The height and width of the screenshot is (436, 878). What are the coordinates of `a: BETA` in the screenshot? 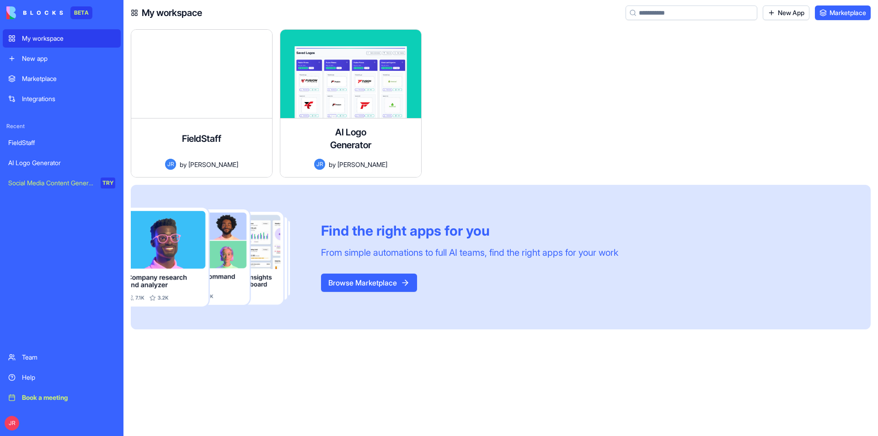 It's located at (49, 13).